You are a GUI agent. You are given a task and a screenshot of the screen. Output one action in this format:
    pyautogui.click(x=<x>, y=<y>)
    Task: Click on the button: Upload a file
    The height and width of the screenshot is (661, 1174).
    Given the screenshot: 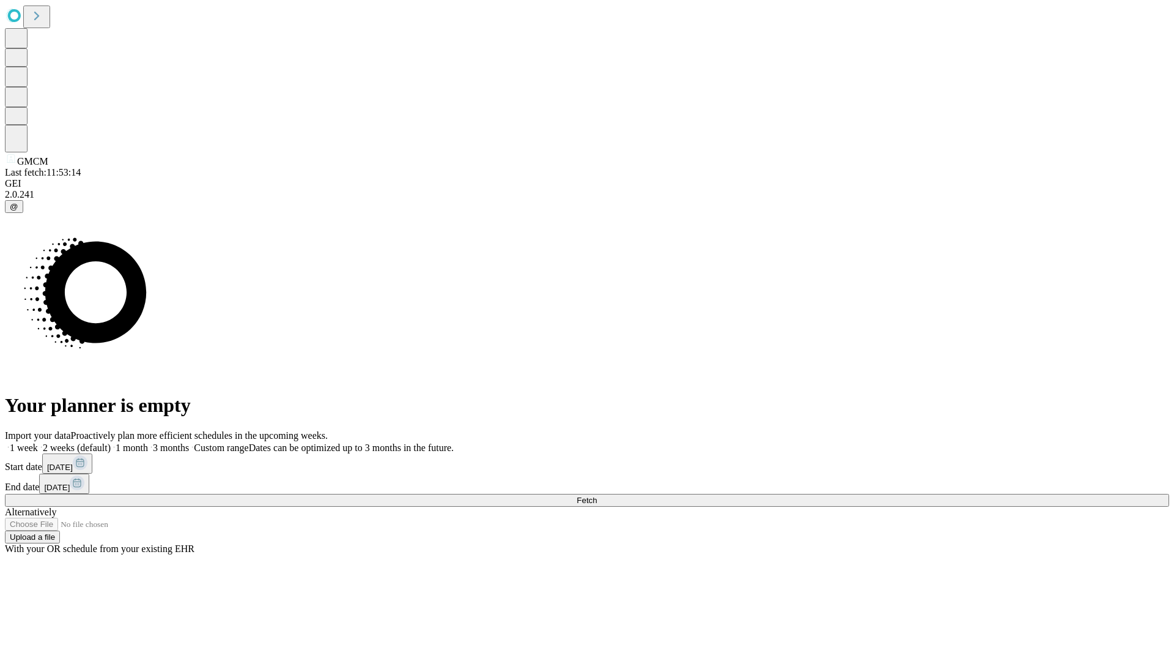 What is the action you would take?
    pyautogui.click(x=32, y=536)
    